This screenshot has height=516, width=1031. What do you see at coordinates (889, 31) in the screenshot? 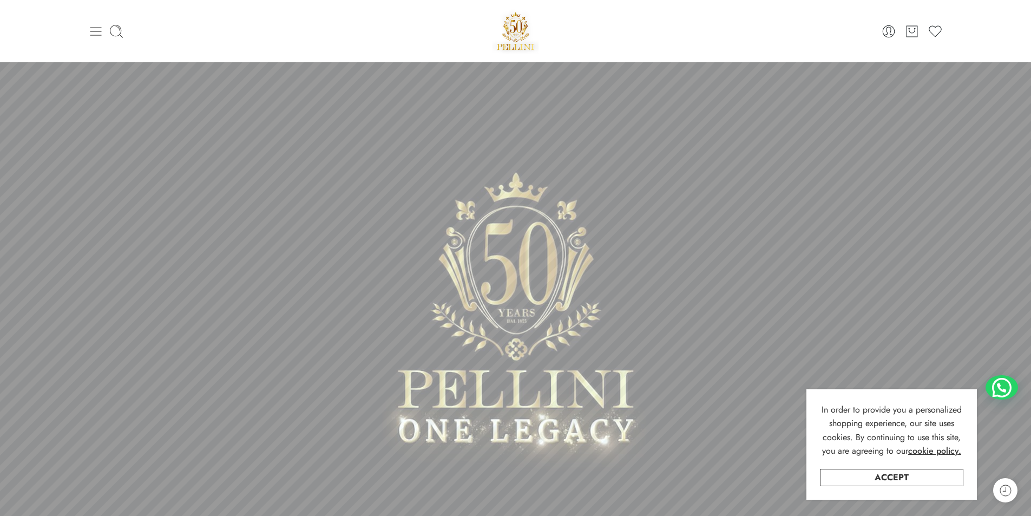
I see `a: Login / Register` at bounding box center [889, 31].